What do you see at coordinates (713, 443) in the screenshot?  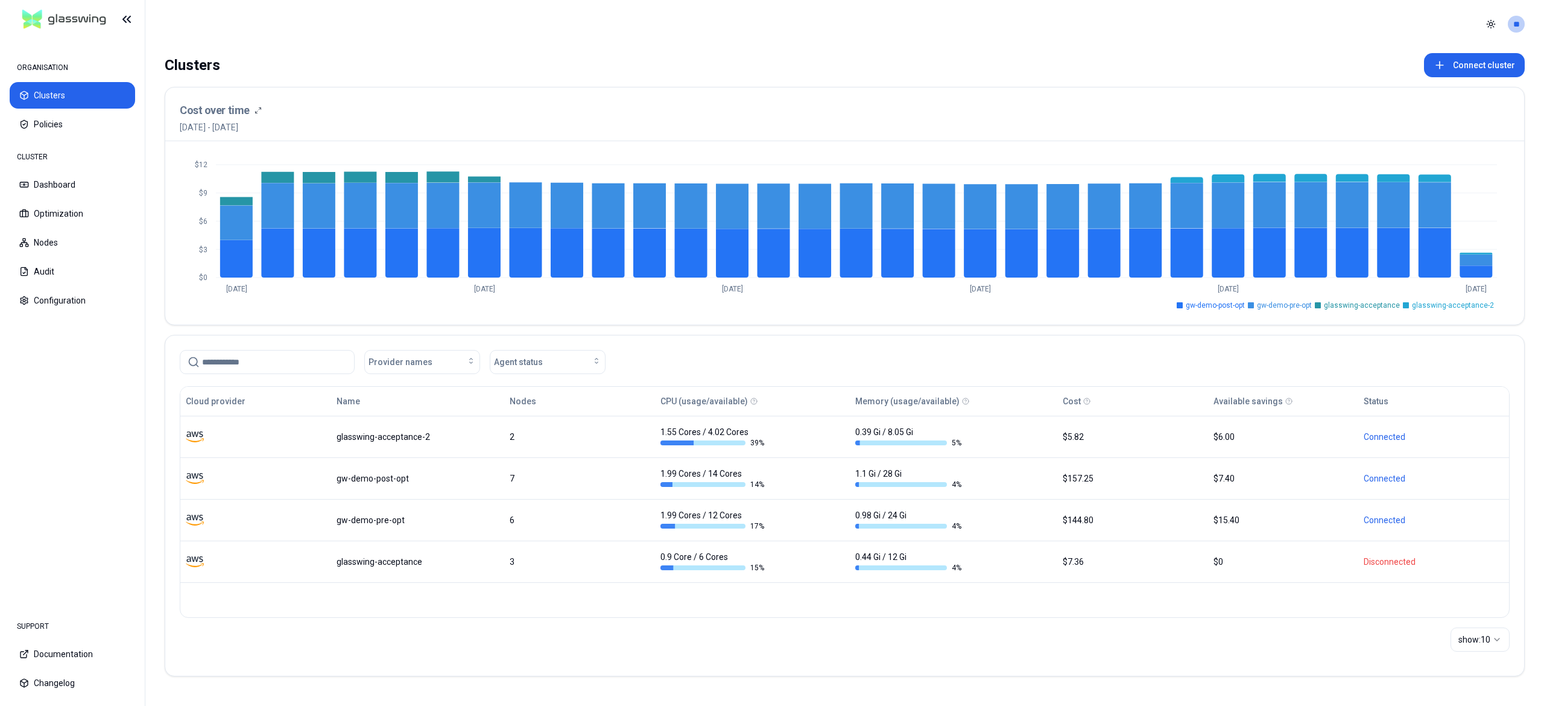 I see `div: 39 %` at bounding box center [713, 443].